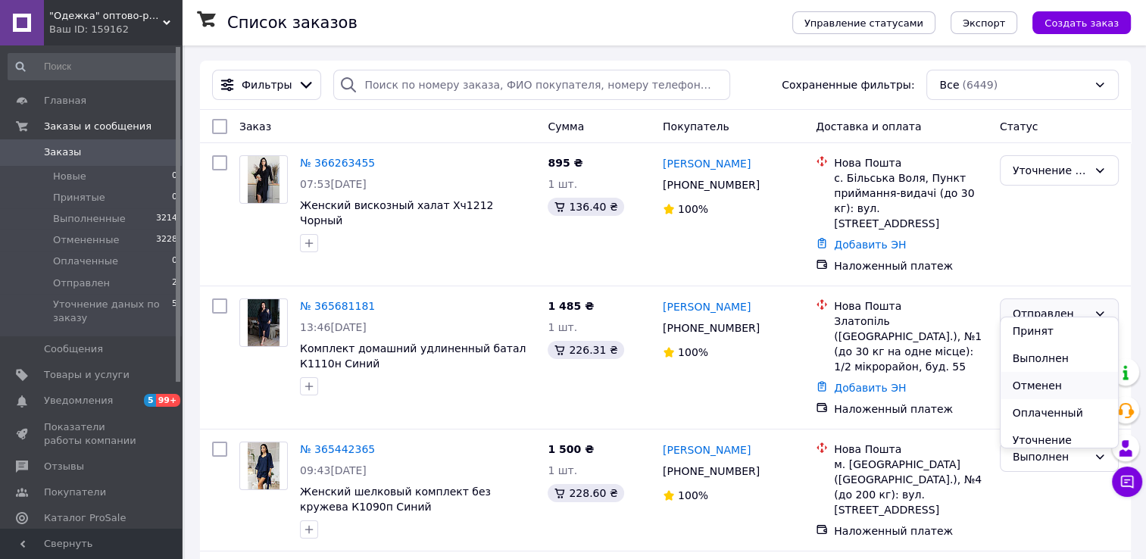 The height and width of the screenshot is (559, 1146). I want to click on a: Женский шелковый комплект без кружева К1090п Синий, so click(395, 499).